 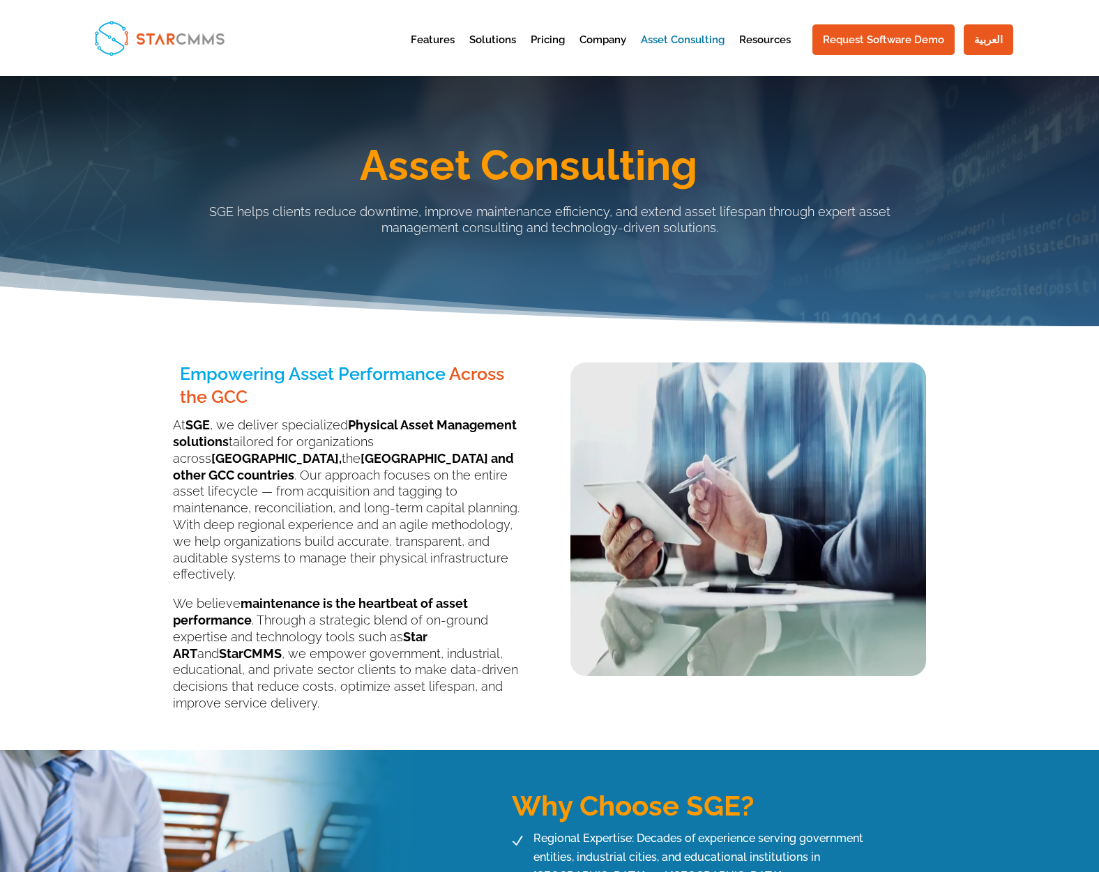 I want to click on p: We believe . Through a strategic blend of on-ground expertise and technology tools such as and , ..., so click(x=351, y=653).